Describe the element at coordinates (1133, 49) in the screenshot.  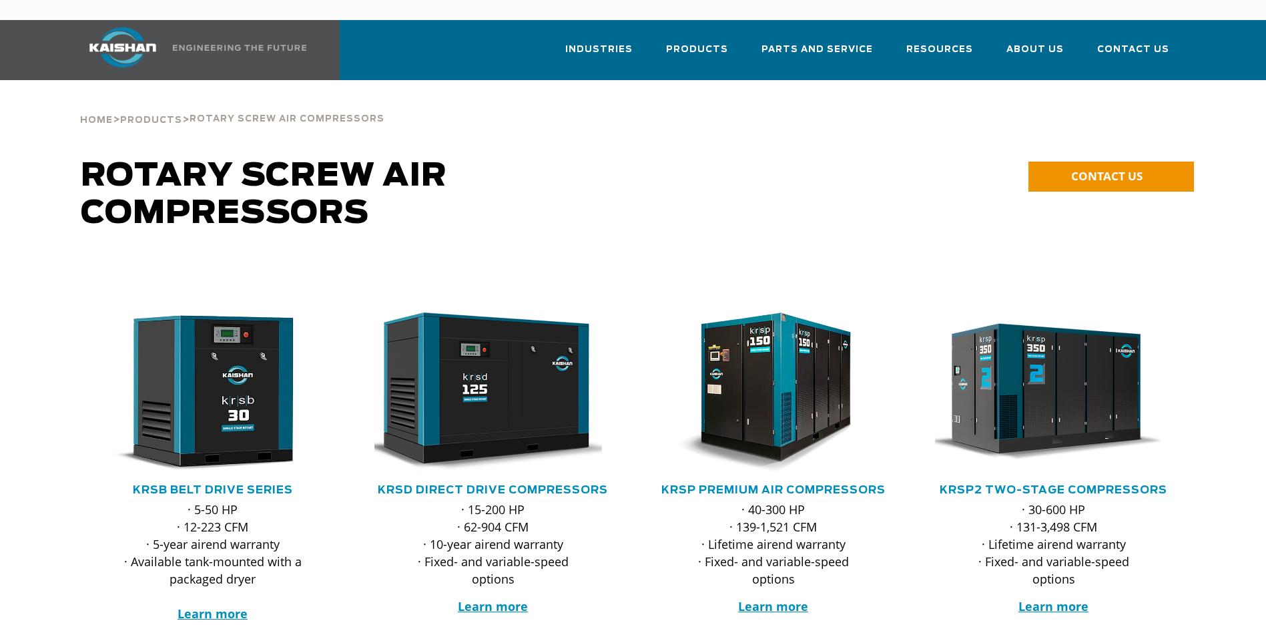
I see `span: Contact Us` at that location.